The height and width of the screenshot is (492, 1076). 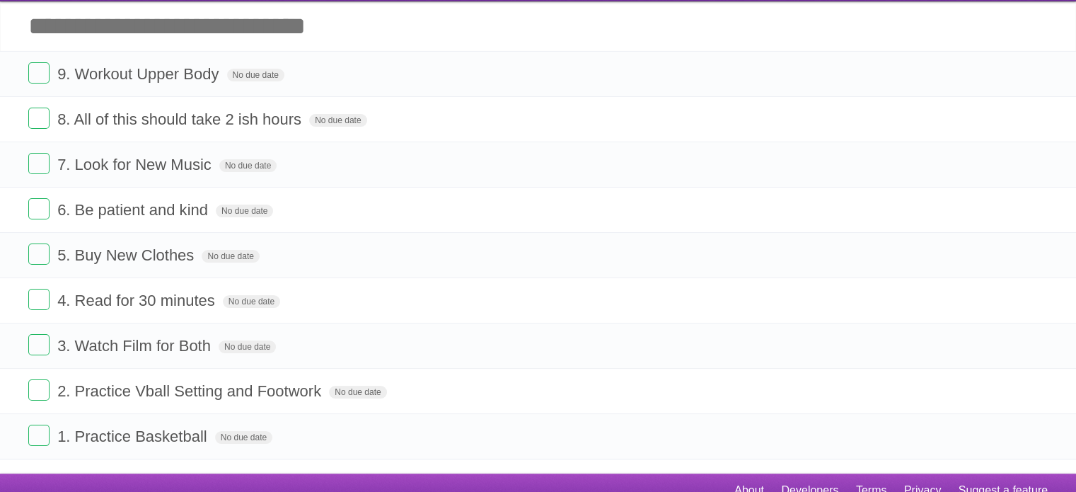 What do you see at coordinates (136, 164) in the screenshot?
I see `span: 7. Look for New Music` at bounding box center [136, 164].